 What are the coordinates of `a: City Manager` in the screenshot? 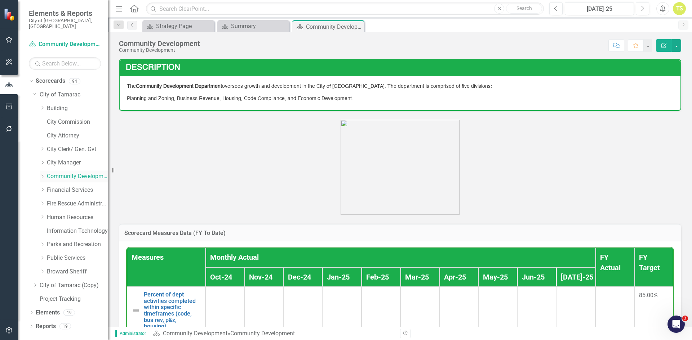 It's located at (77, 163).